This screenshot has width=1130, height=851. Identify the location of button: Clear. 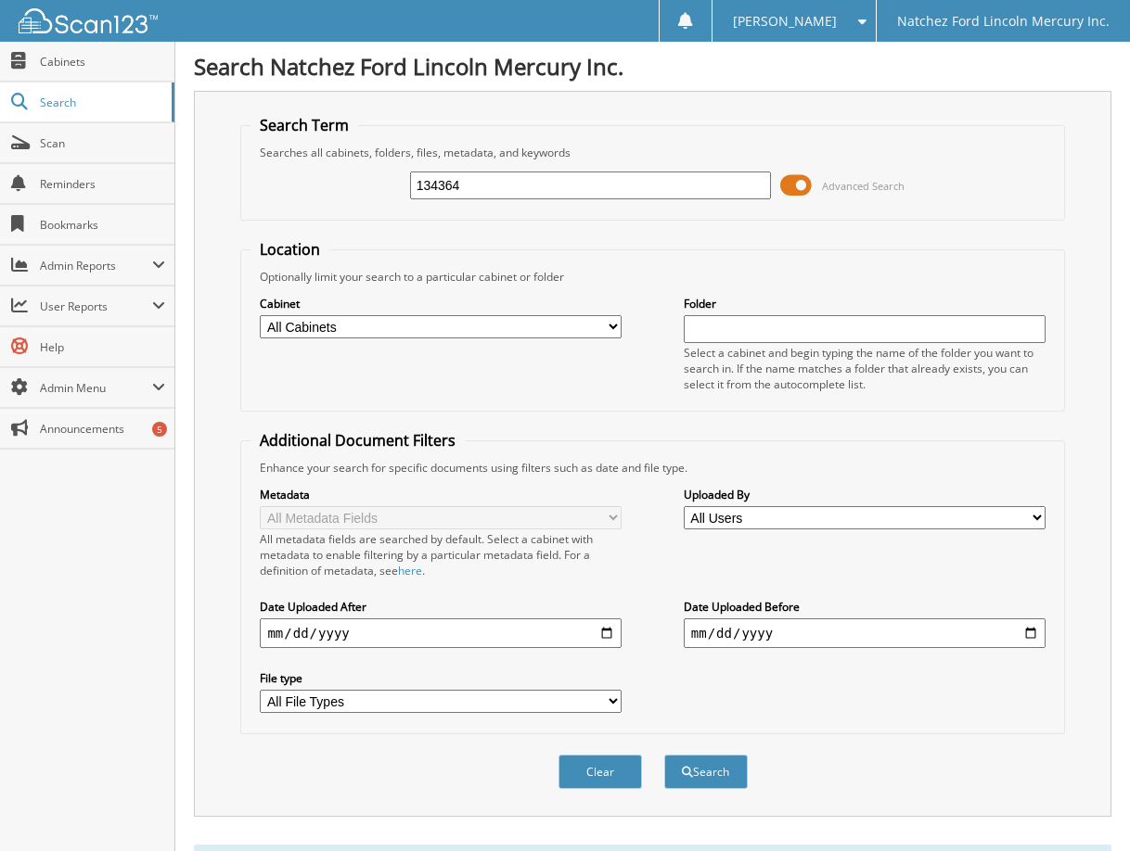
(600, 772).